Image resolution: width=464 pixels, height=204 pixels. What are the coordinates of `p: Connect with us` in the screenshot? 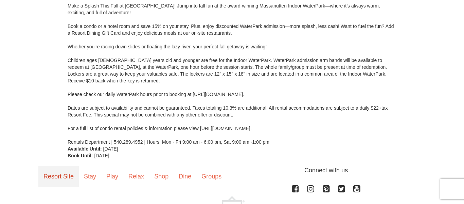 It's located at (232, 170).